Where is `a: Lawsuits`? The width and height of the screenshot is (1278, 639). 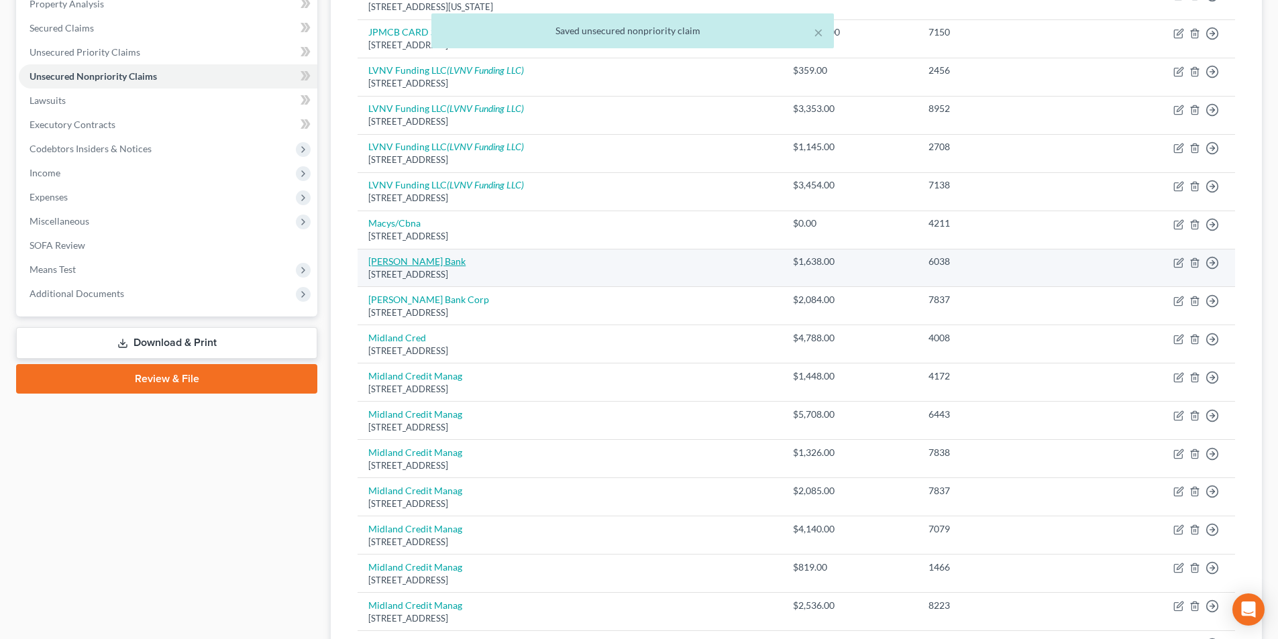
a: Lawsuits is located at coordinates (168, 101).